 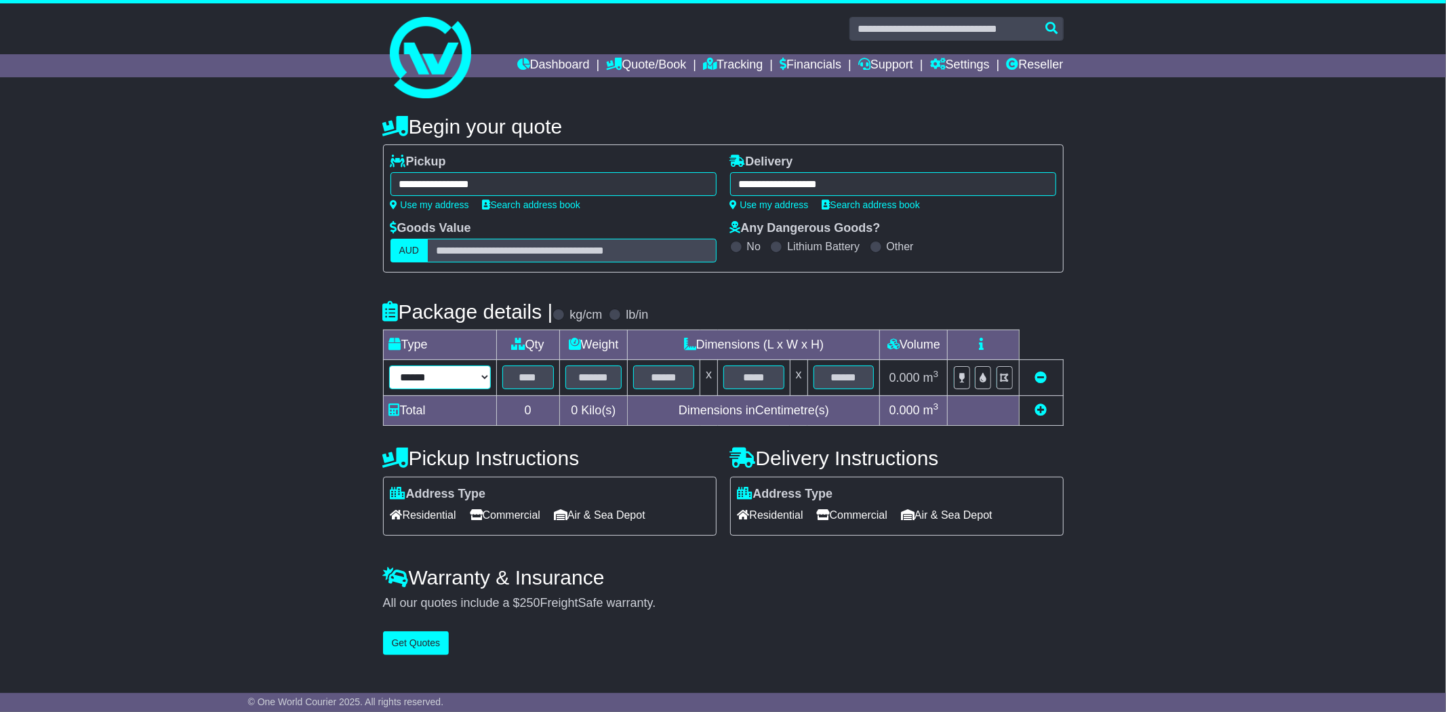 I want to click on a: Tracking, so click(x=733, y=66).